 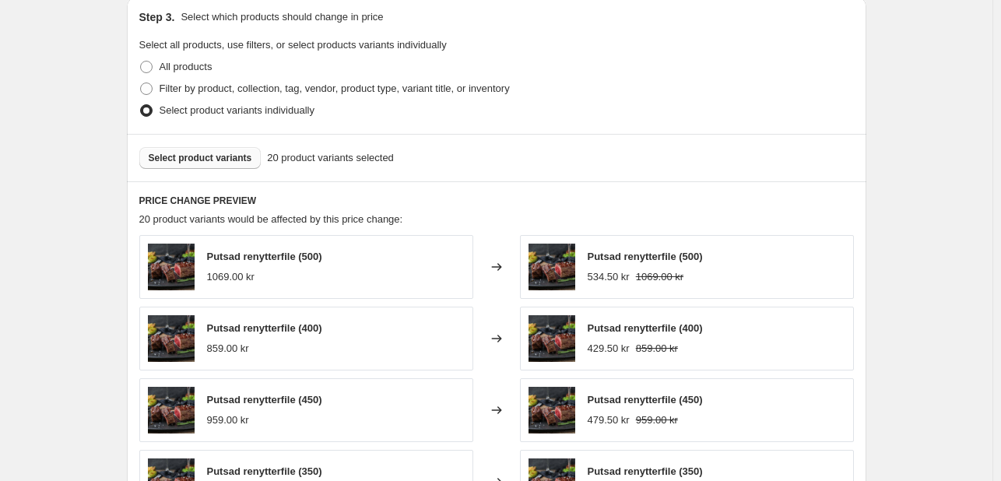 What do you see at coordinates (230, 277) in the screenshot?
I see `div: 1069.00 kr` at bounding box center [230, 277].